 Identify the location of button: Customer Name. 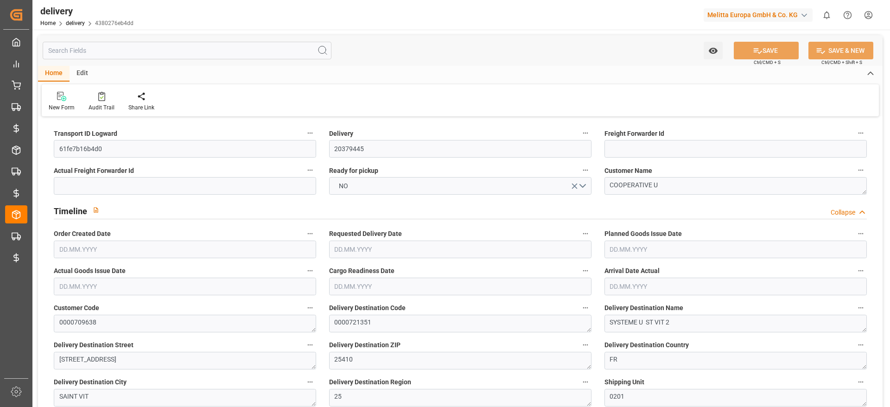
(861, 170).